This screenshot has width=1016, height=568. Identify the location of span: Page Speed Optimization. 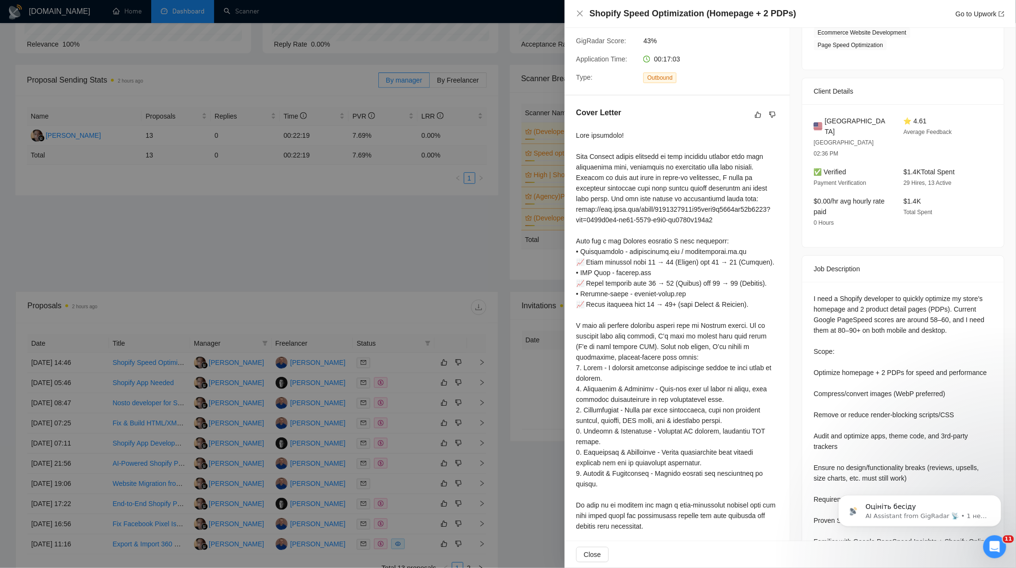
(851, 45).